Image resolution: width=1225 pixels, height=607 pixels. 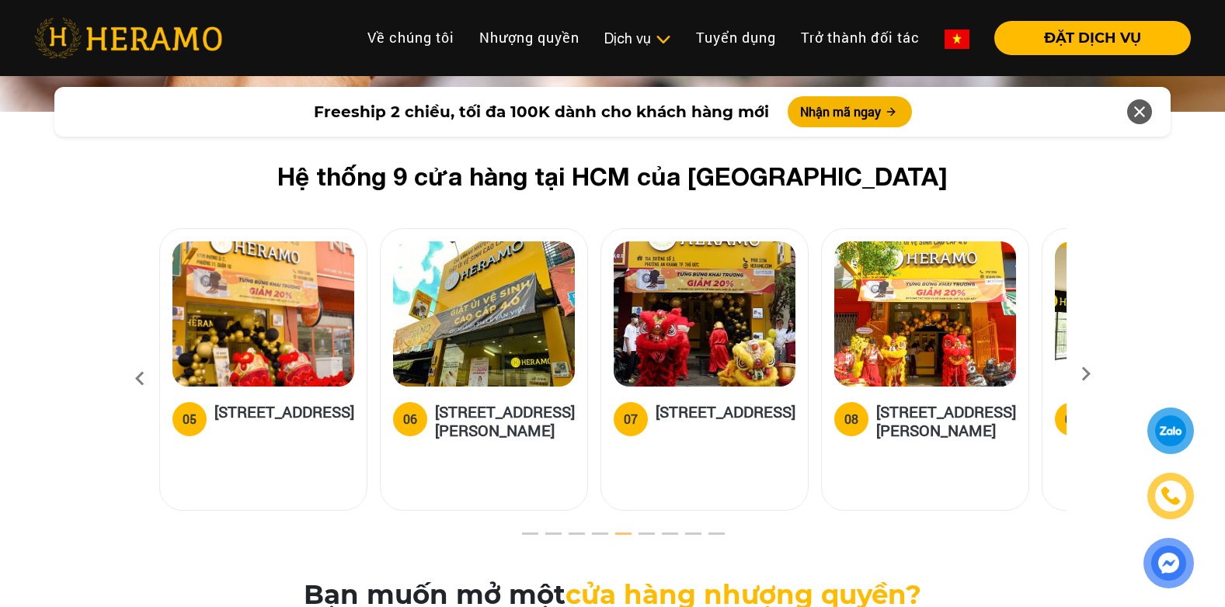 What do you see at coordinates (735, 37) in the screenshot?
I see `a: Tuyển dụng` at bounding box center [735, 37].